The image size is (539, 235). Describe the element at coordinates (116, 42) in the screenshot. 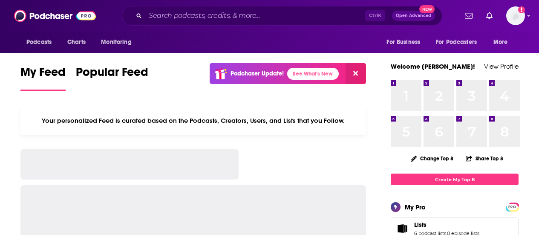

I see `span: Monitoring` at that location.